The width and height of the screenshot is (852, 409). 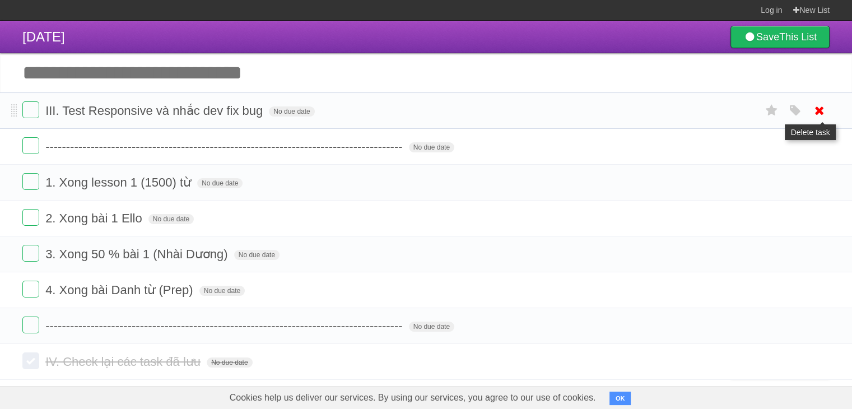 What do you see at coordinates (120, 289) in the screenshot?
I see `span: 4. Xong bài Danh từ (Prep)` at bounding box center [120, 289].